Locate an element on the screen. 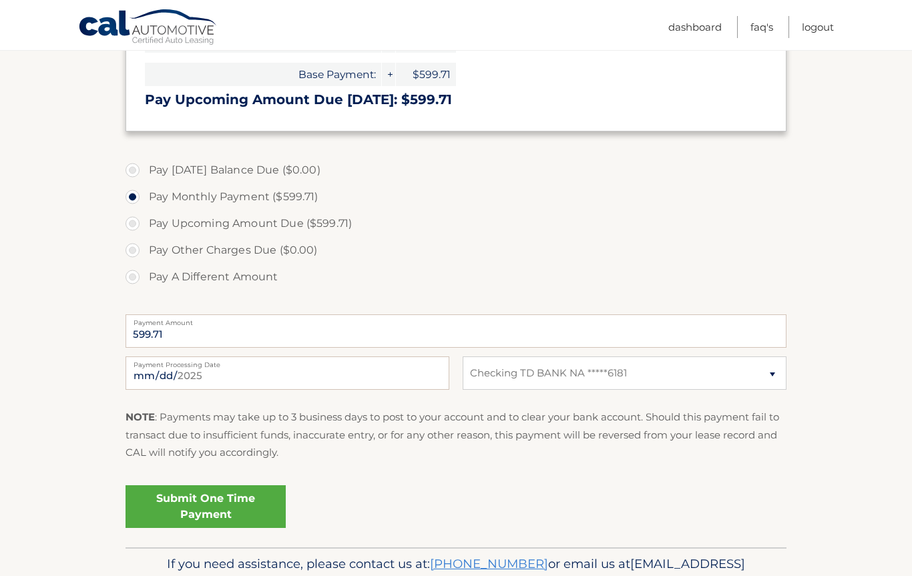  span: $599.71 is located at coordinates (426, 74).